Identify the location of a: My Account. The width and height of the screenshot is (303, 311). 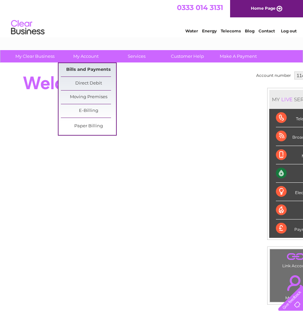
(86, 56).